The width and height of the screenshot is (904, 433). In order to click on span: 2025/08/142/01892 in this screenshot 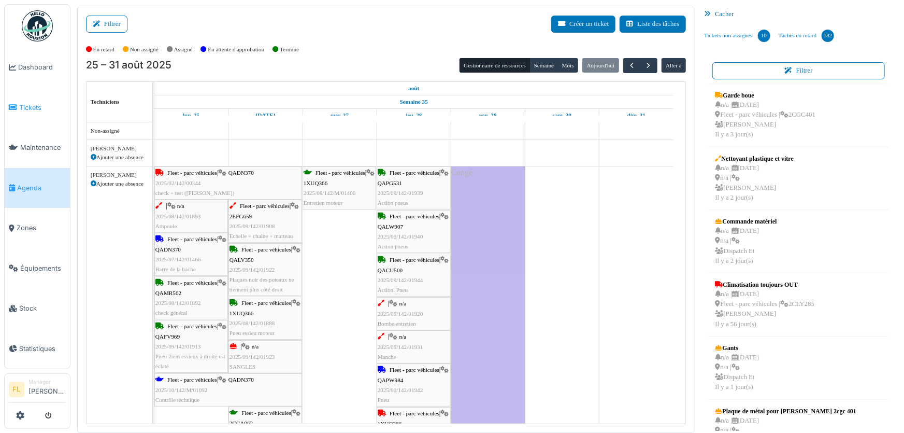, I will do `click(178, 302)`.